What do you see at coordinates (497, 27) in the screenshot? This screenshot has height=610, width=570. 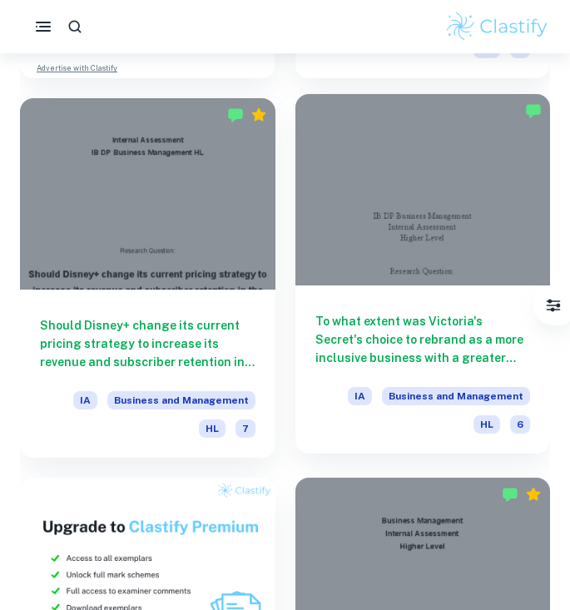 I see `a: Clastify logo` at bounding box center [497, 27].